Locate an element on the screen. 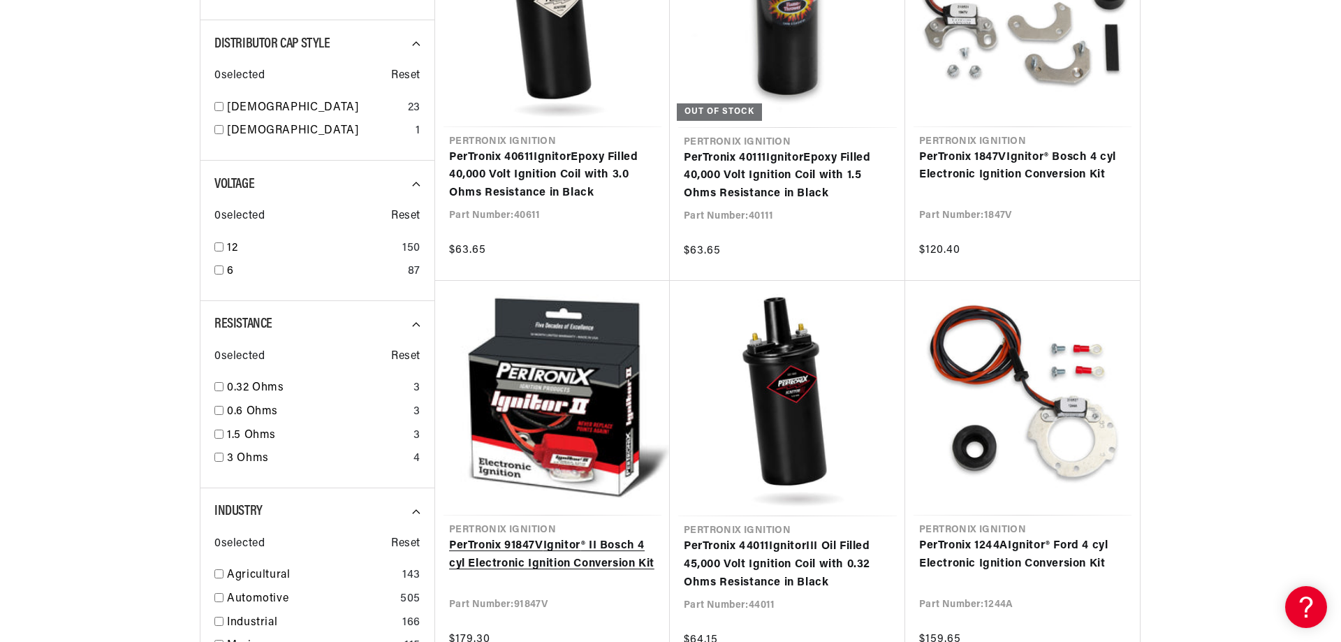 The image size is (1341, 642). a: 3 Ohms is located at coordinates (317, 459).